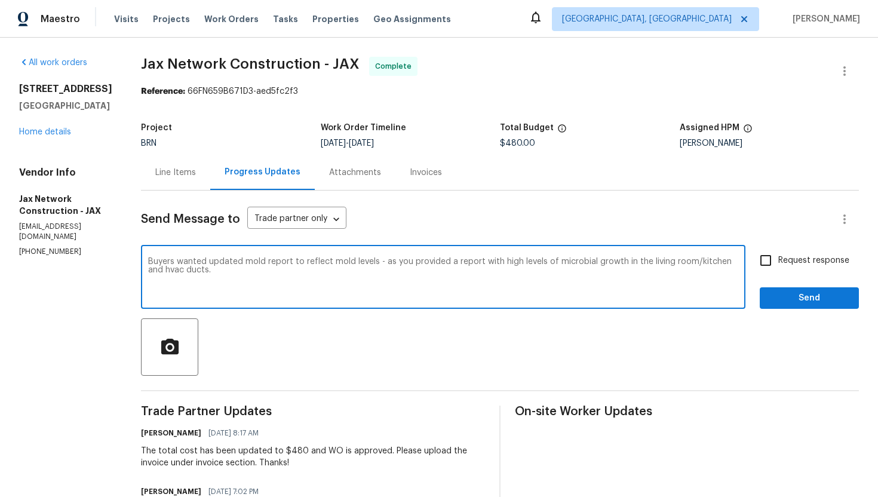 The image size is (878, 497). I want to click on h5: Work Order Timeline, so click(363, 128).